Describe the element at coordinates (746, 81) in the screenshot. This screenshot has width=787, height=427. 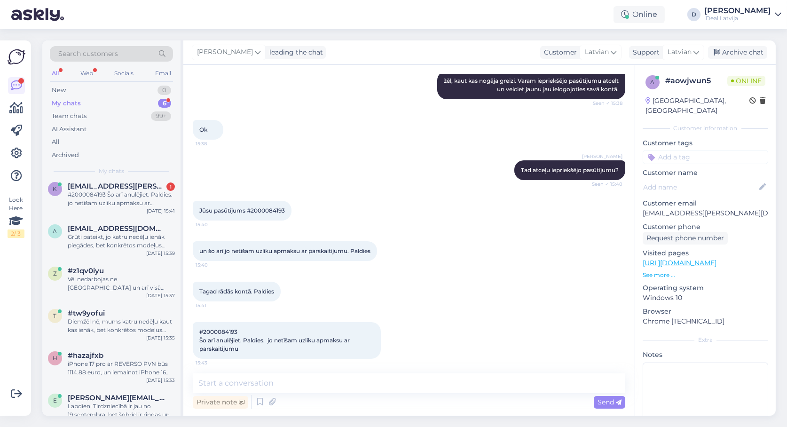
I see `span: Online` at that location.